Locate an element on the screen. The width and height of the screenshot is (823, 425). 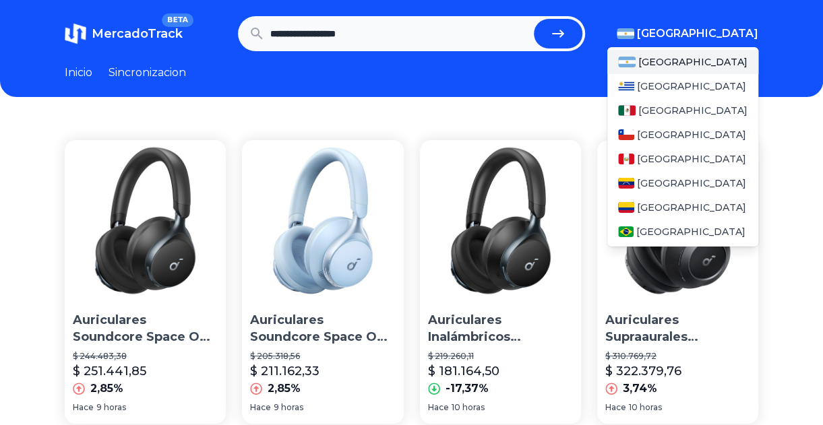
p: $ 322.379,76 is located at coordinates (643, 371).